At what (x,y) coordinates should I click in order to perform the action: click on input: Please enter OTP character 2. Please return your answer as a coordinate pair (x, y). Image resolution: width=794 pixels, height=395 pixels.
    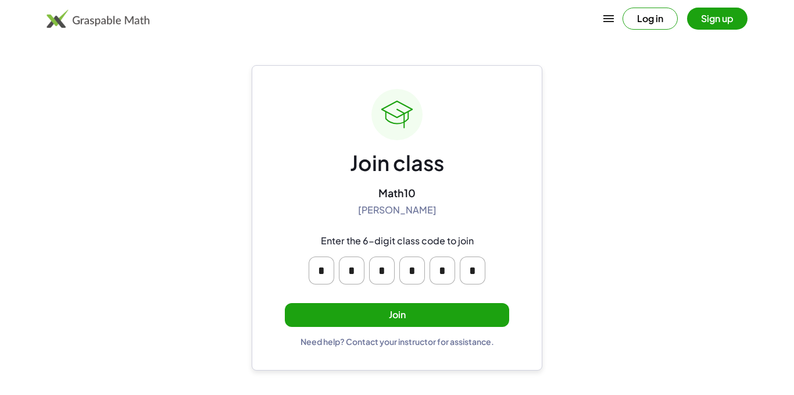
    Looking at the image, I should click on (352, 270).